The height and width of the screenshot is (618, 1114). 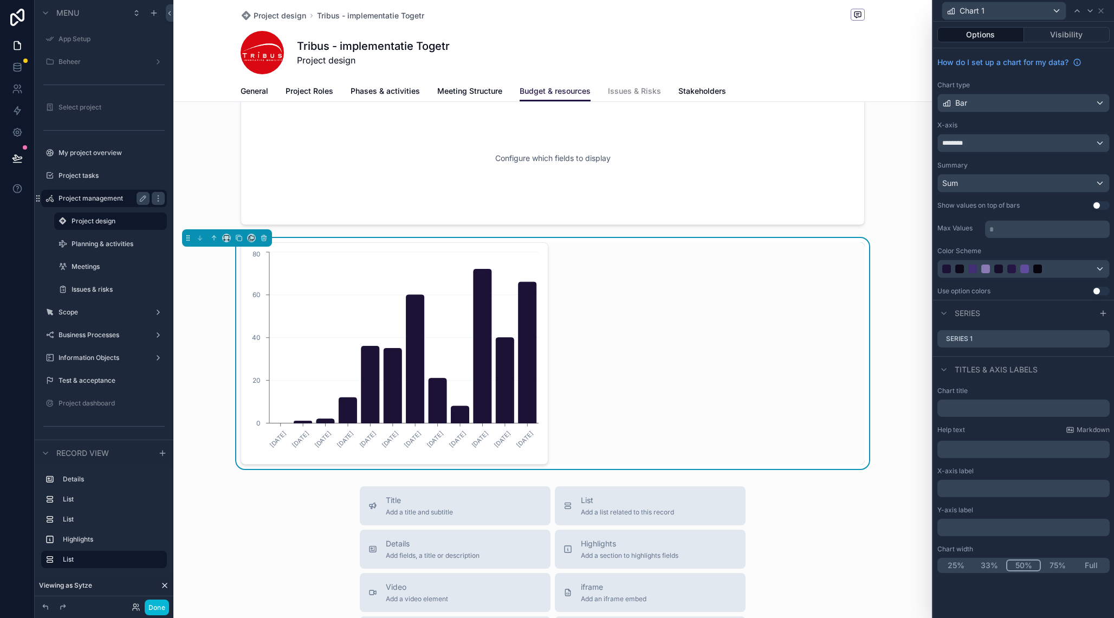 What do you see at coordinates (104, 335) in the screenshot?
I see `a: Business Processes` at bounding box center [104, 335].